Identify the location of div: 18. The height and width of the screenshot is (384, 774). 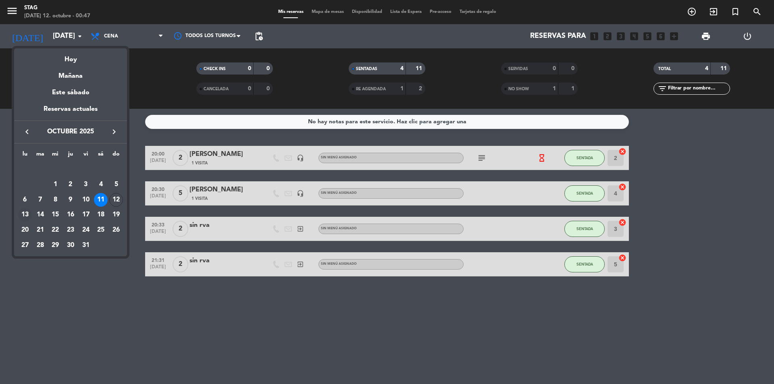
(101, 215).